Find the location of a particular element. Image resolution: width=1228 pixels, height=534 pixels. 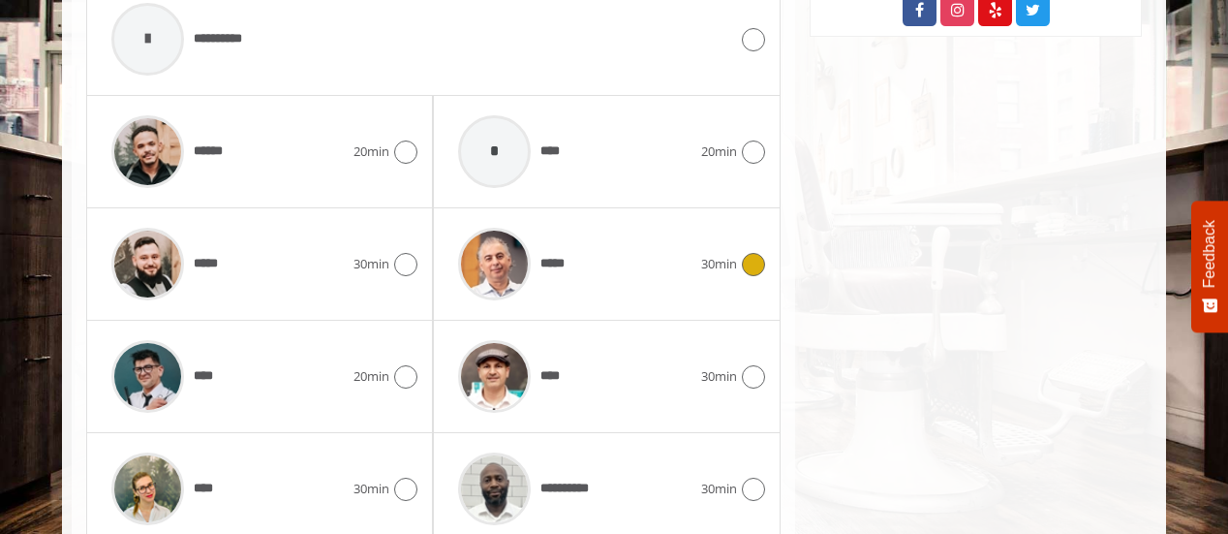

button: Feedback - Show survey is located at coordinates (1210, 266).